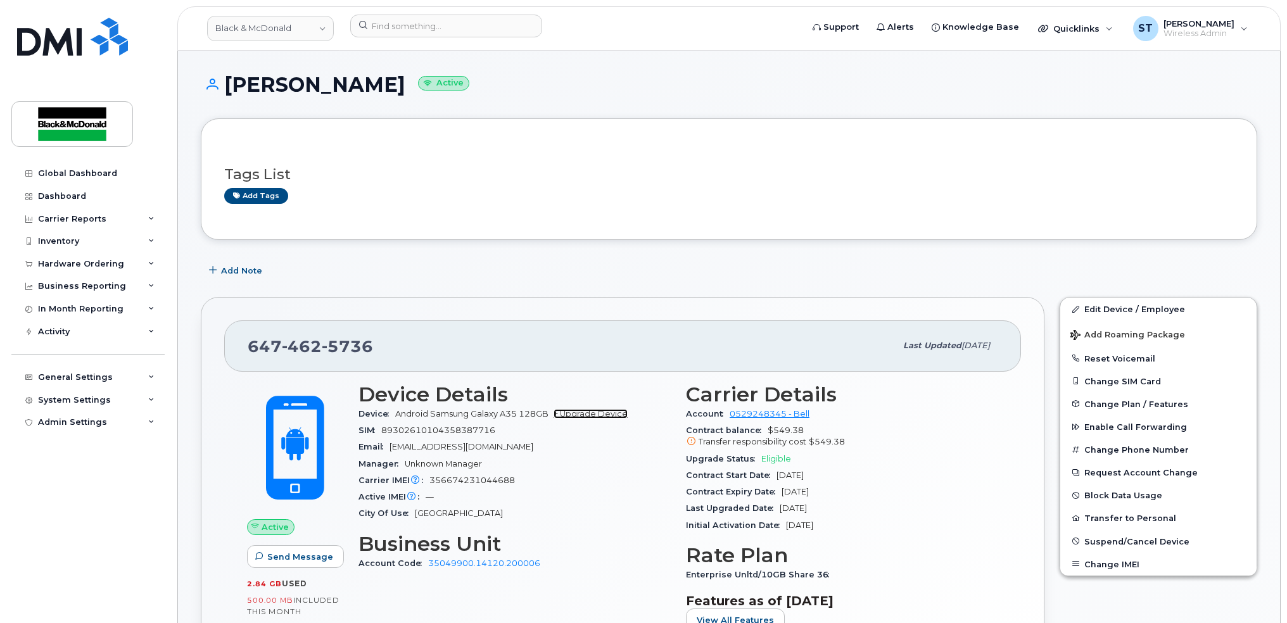 The height and width of the screenshot is (623, 1287). What do you see at coordinates (842, 395) in the screenshot?
I see `h3: Carrier Details` at bounding box center [842, 395].